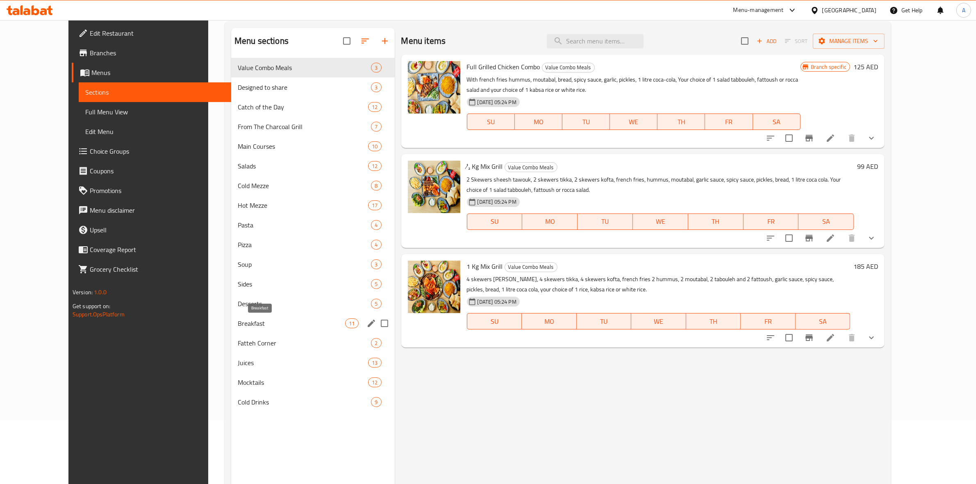  Describe the element at coordinates (767, 41) in the screenshot. I see `span: Add item` at that location.